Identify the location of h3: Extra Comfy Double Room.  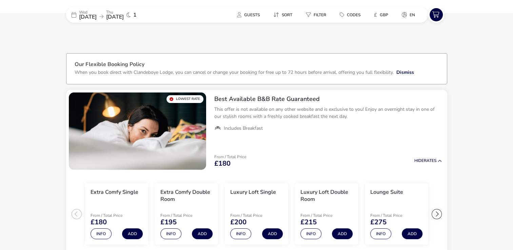
(186, 196).